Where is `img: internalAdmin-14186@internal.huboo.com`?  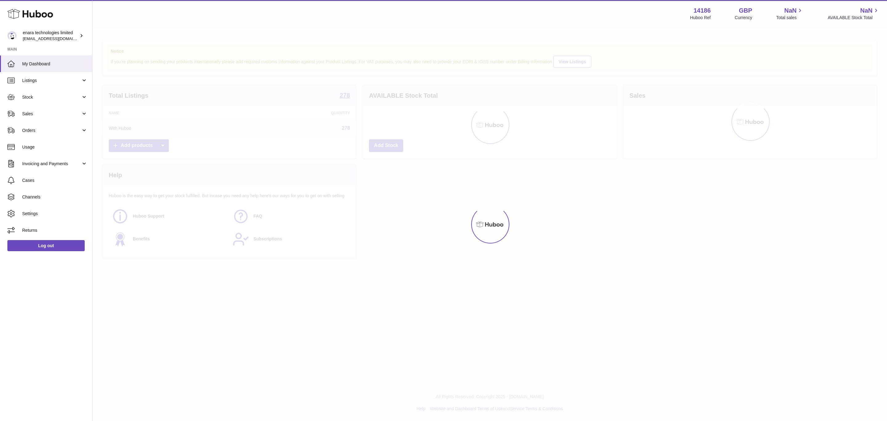 img: internalAdmin-14186@internal.huboo.com is located at coordinates (12, 36).